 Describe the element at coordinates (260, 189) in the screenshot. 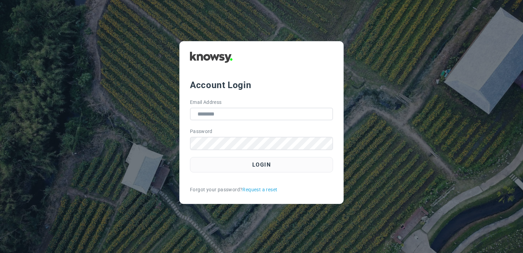

I see `a: Request a reset` at that location.